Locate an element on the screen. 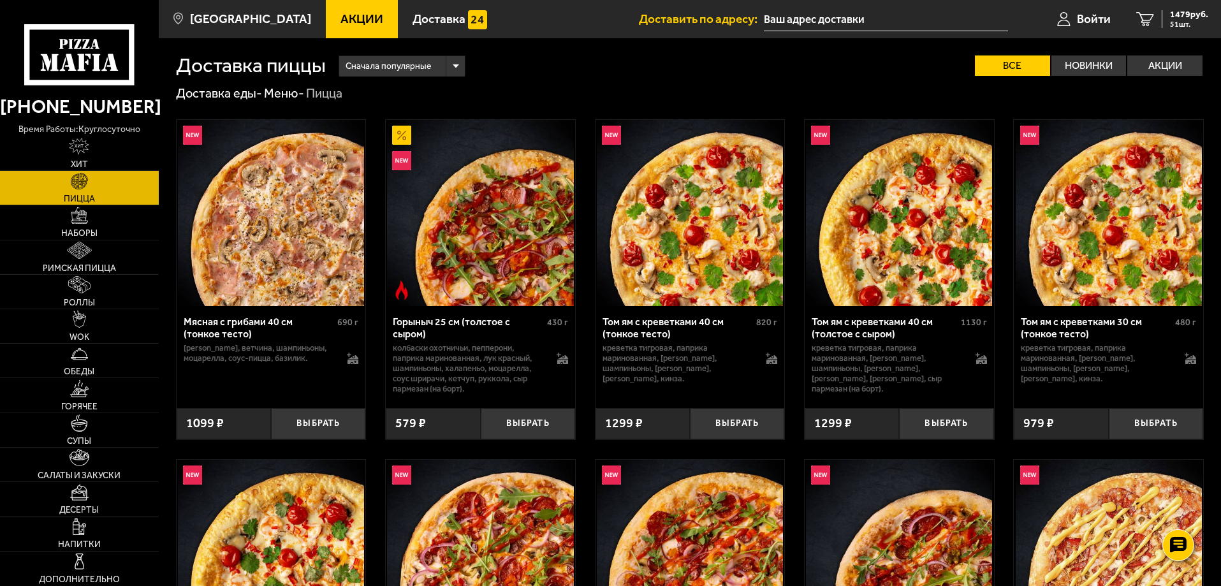 Image resolution: width=1221 pixels, height=586 pixels. span: Обеды is located at coordinates (79, 372).